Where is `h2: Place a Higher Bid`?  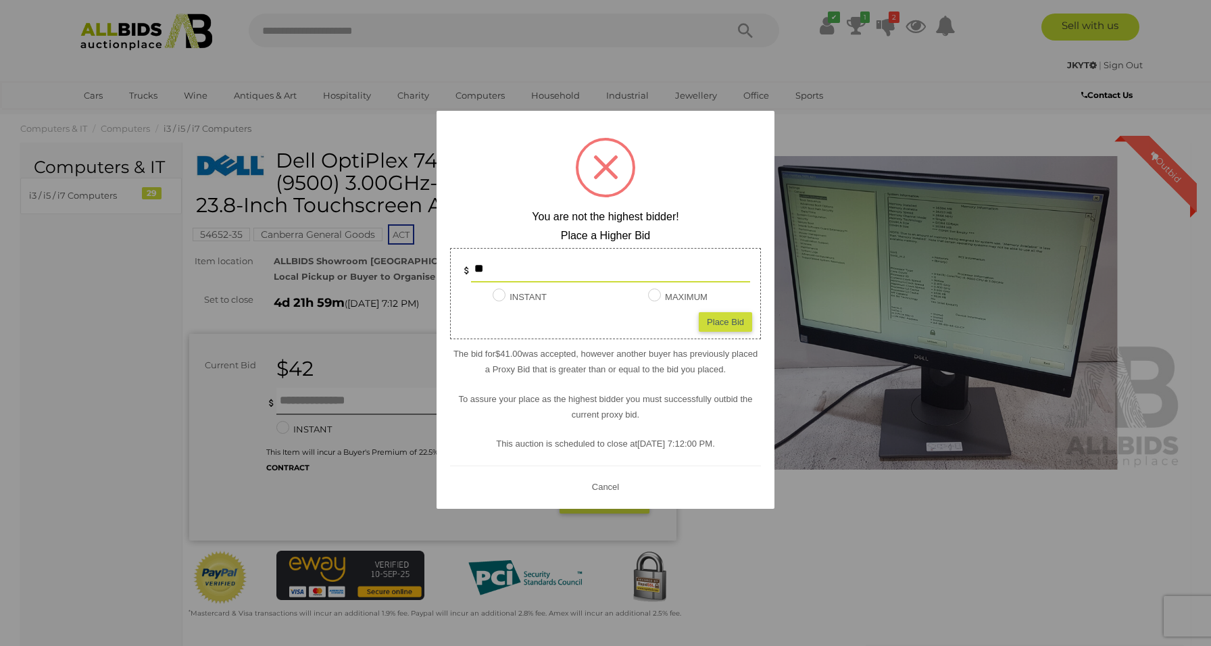
h2: Place a Higher Bid is located at coordinates (605, 236).